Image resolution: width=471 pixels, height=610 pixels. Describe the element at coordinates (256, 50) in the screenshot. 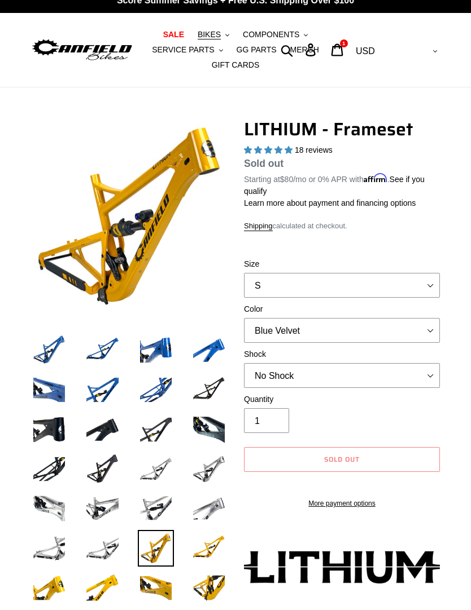

I see `a: GG PARTS` at that location.